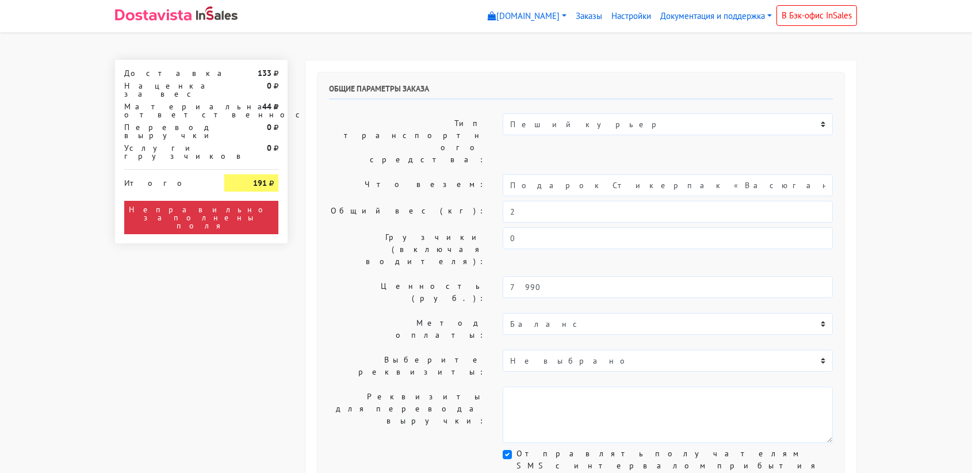  Describe the element at coordinates (265, 73) in the screenshot. I see `strong: 133` at that location.